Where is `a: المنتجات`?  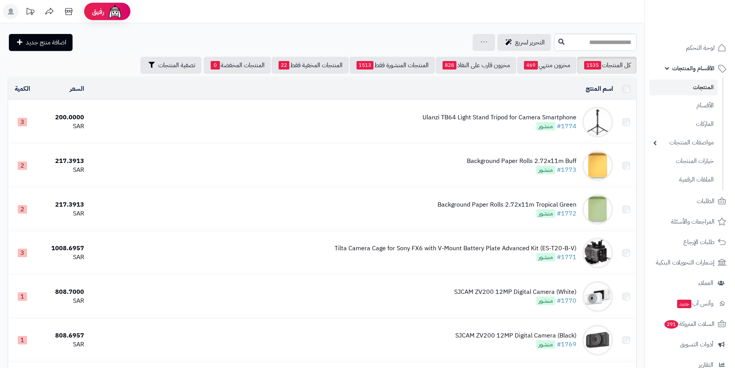 a: المنتجات is located at coordinates (683, 87).